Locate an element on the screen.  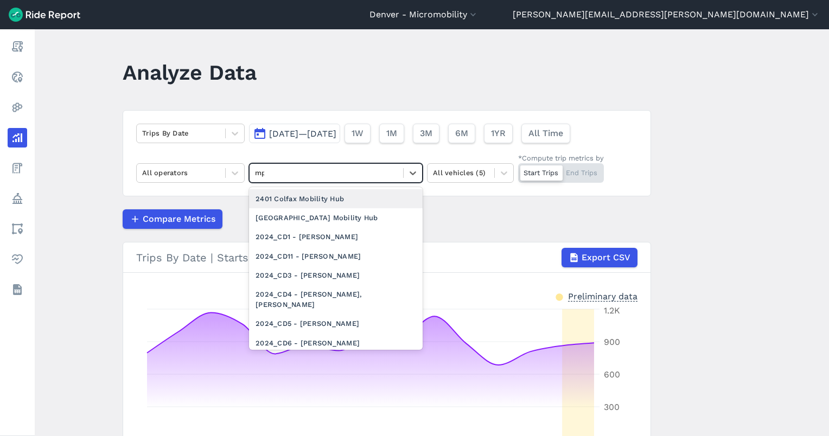
div: 2401 Colfax Mobility Hub is located at coordinates (336, 199).